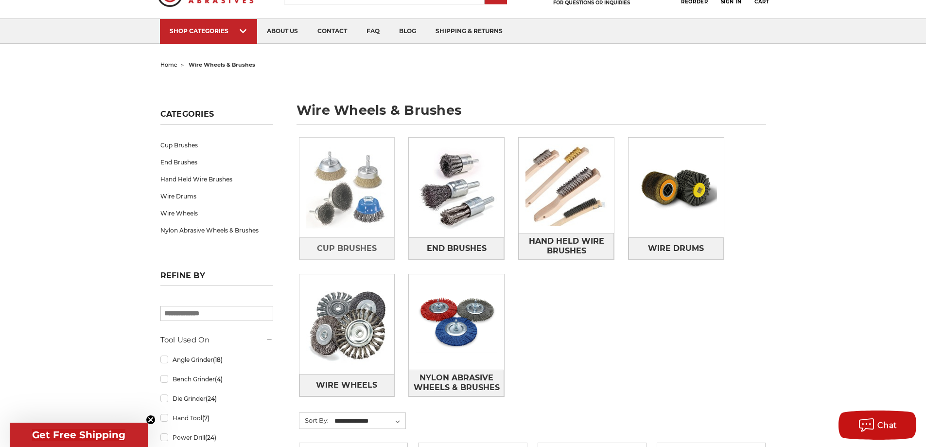  What do you see at coordinates (456, 188) in the screenshot?
I see `img: End Brushes` at bounding box center [456, 188].